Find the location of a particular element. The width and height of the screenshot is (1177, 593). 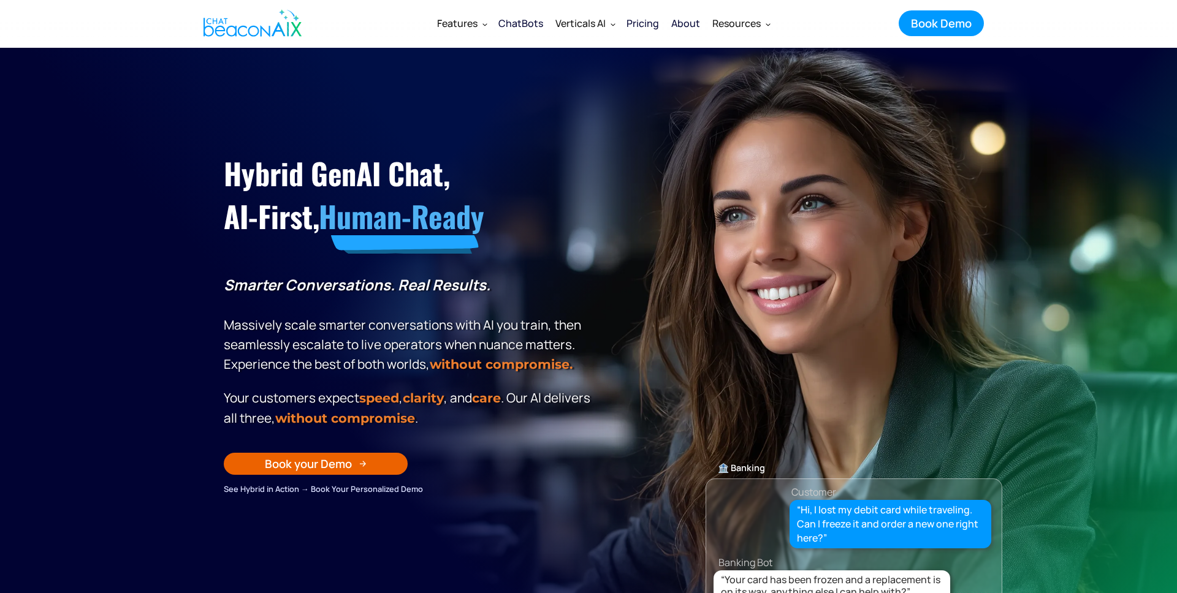

p: Massively scale smarter conversations with AI you train, then seamlessly escalate to live operato... is located at coordinates (409, 325).